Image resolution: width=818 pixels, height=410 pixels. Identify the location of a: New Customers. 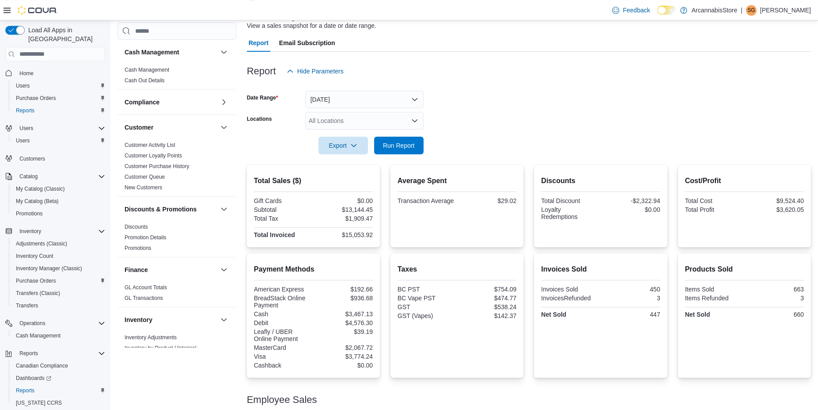
(143, 187).